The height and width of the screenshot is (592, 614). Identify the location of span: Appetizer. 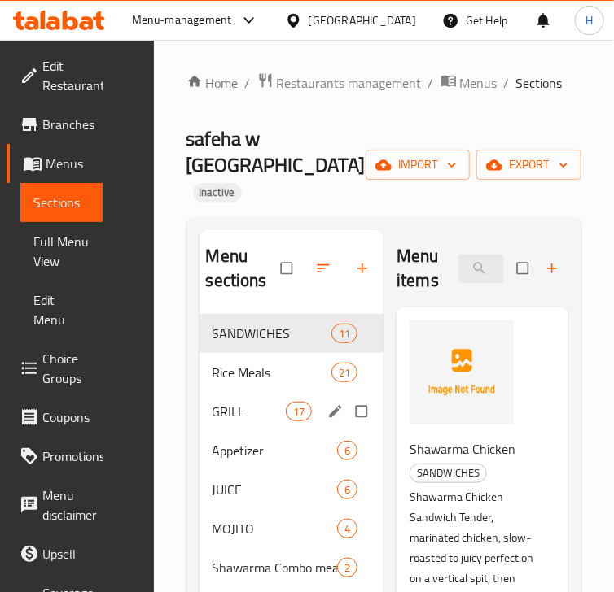
(275, 451).